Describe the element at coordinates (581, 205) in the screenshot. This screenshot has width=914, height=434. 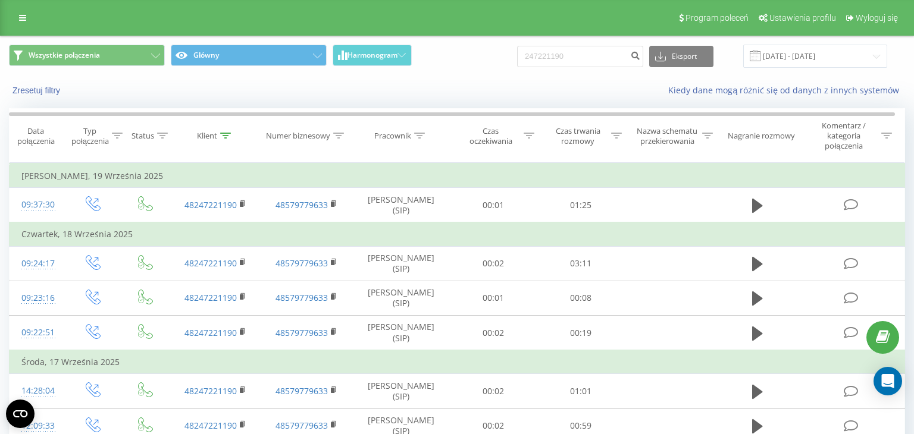
I see `td: 01:25` at that location.